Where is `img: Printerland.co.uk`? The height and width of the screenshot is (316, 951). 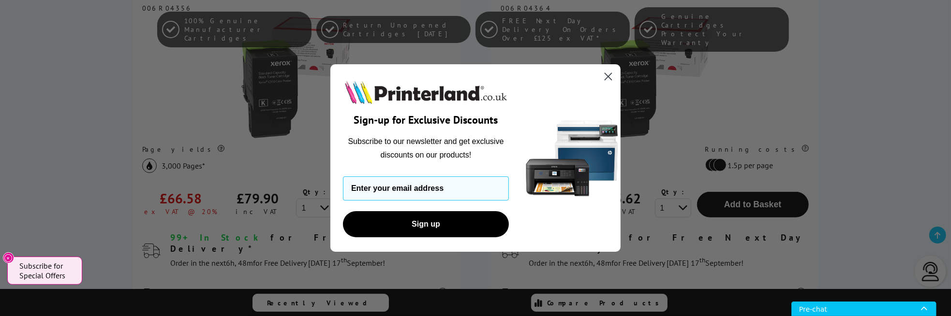
img: Printerland.co.uk is located at coordinates (426, 92).